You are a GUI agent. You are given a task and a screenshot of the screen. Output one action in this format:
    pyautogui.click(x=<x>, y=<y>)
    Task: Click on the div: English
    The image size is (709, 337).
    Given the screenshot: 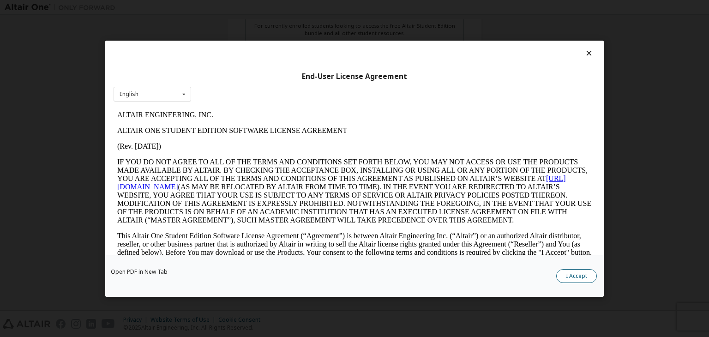 What is the action you would take?
    pyautogui.click(x=129, y=94)
    